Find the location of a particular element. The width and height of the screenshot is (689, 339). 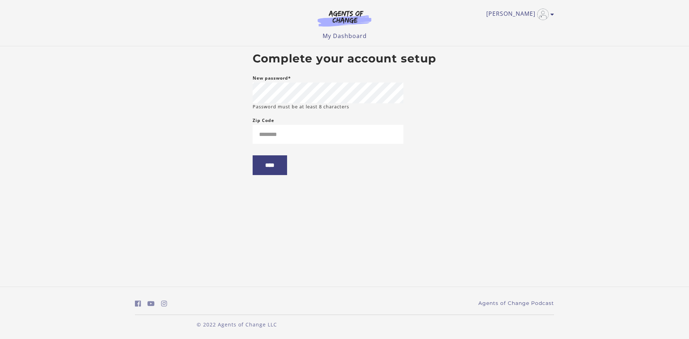

i: https://www.youtube.com/c/AgentsofChangeTestPrepbyMeaganMitchell (Open in a new window) is located at coordinates (151, 304).